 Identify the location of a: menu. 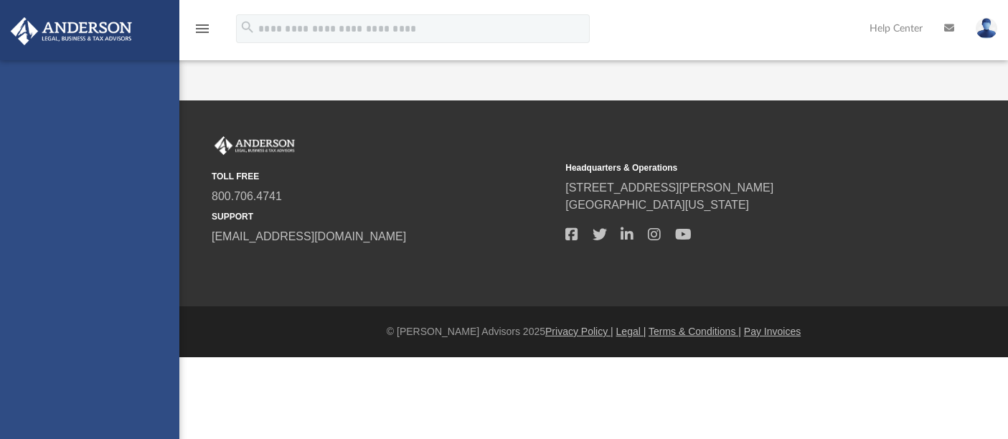
(202, 32).